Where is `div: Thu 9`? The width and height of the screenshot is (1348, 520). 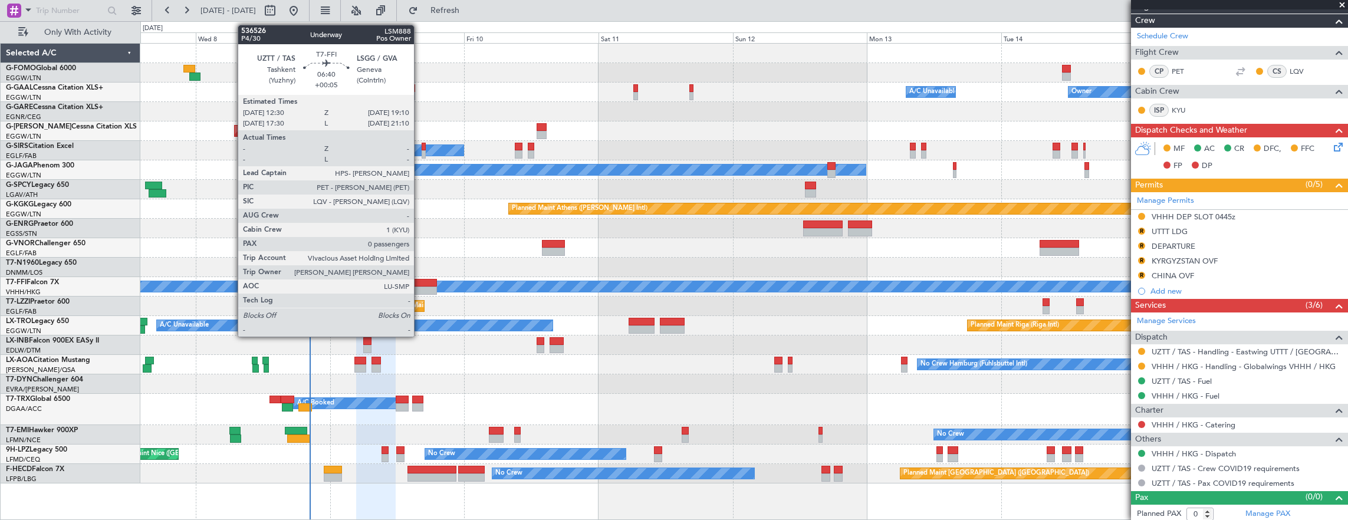
div: Thu 9 is located at coordinates (397, 38).